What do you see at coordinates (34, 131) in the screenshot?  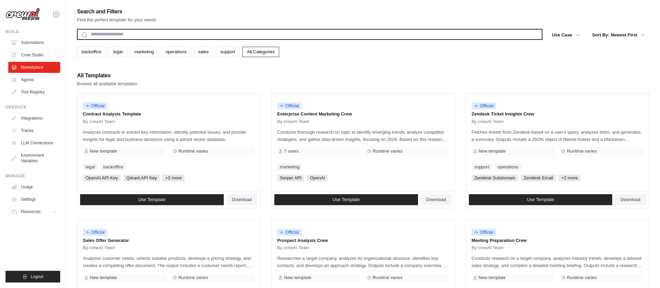 I see `a: Traces` at bounding box center [34, 131].